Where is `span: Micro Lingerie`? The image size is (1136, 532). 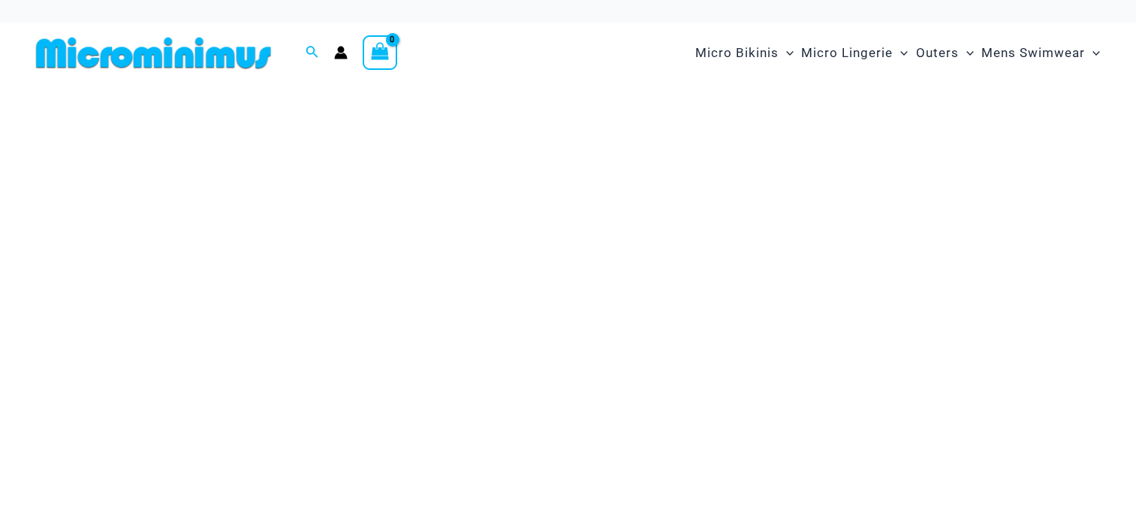 span: Micro Lingerie is located at coordinates (847, 53).